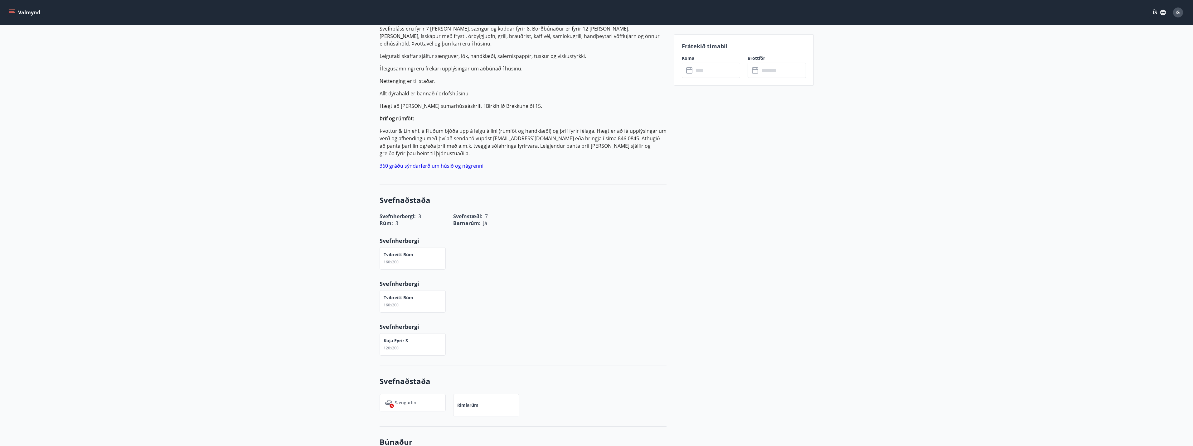  I want to click on span: Barnarúm :, so click(467, 223).